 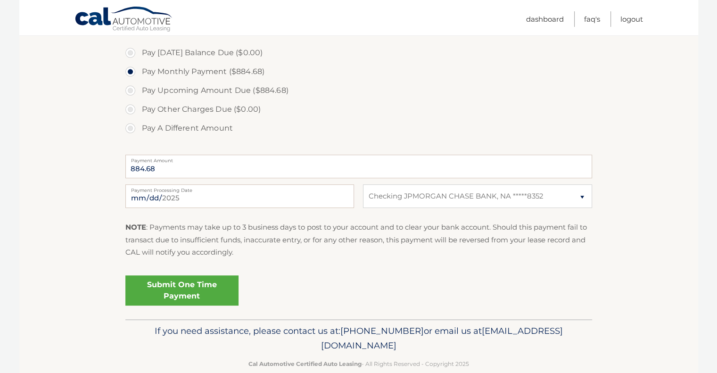 I want to click on input: Payment Date, so click(x=239, y=196).